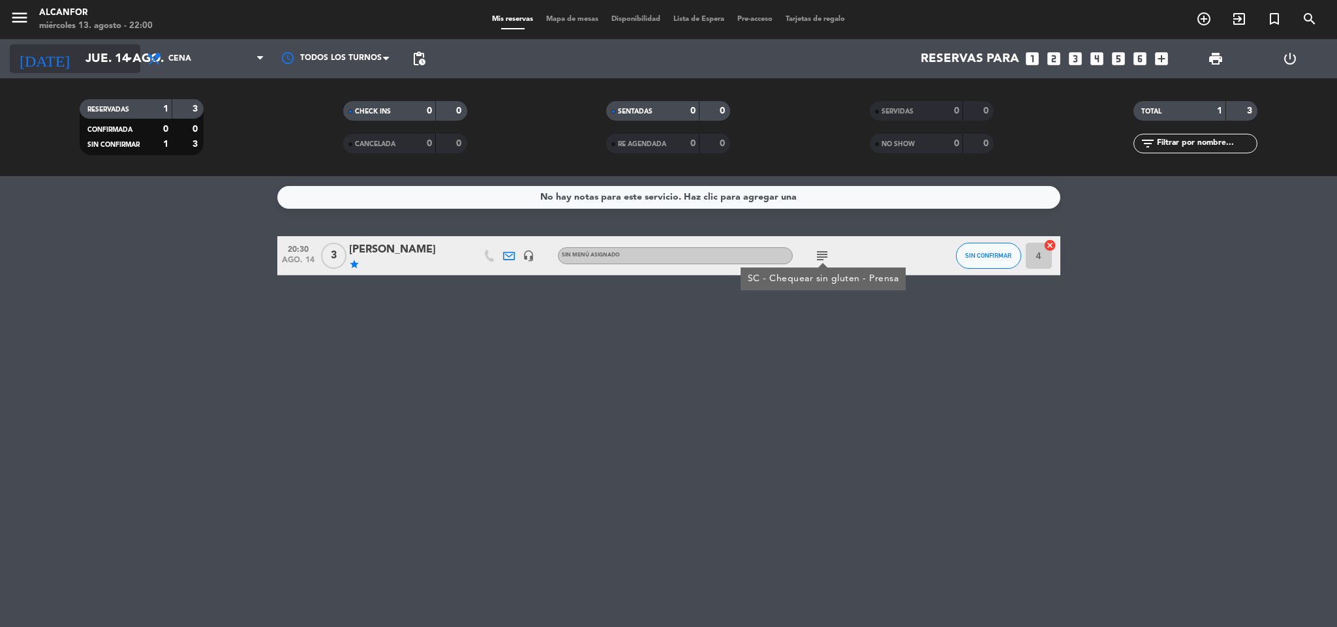 This screenshot has width=1337, height=627. I want to click on i: exit_to_app, so click(1239, 19).